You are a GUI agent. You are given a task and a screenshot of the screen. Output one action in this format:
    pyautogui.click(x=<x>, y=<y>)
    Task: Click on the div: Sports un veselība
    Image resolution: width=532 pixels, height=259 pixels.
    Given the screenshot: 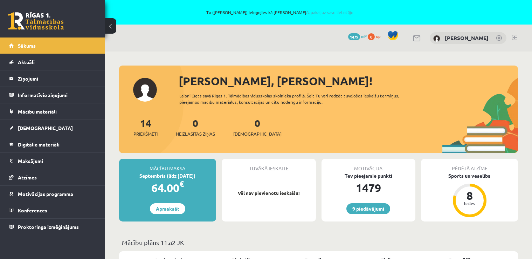 What is the action you would take?
    pyautogui.click(x=469, y=175)
    